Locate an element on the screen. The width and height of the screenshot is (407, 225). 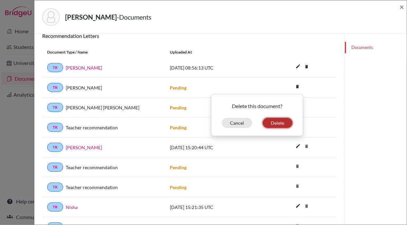
h6: Recommendation Letters is located at coordinates (189, 36).